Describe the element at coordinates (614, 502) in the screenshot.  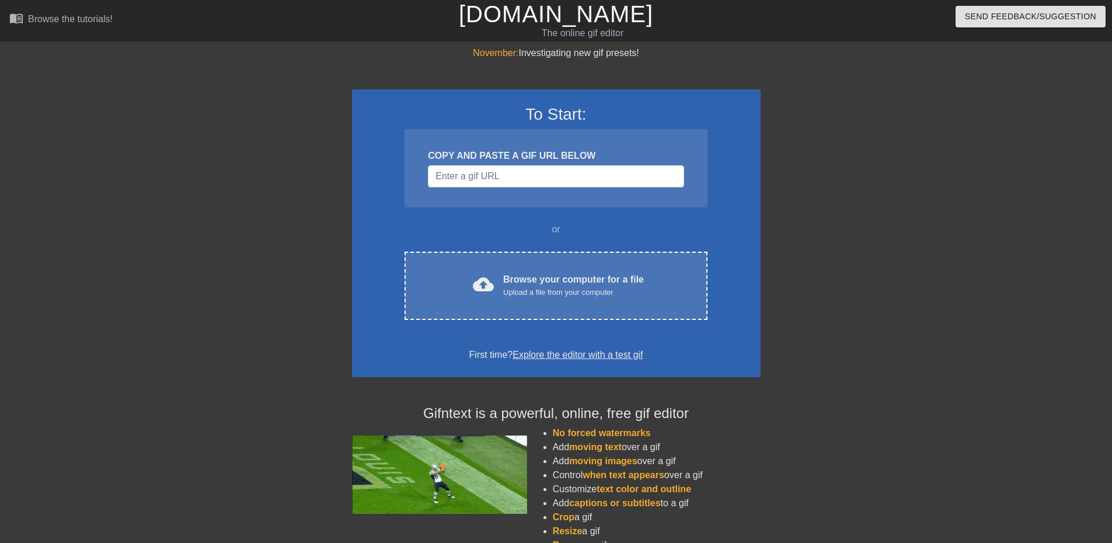
I see `span: captions or subtitles` at that location.